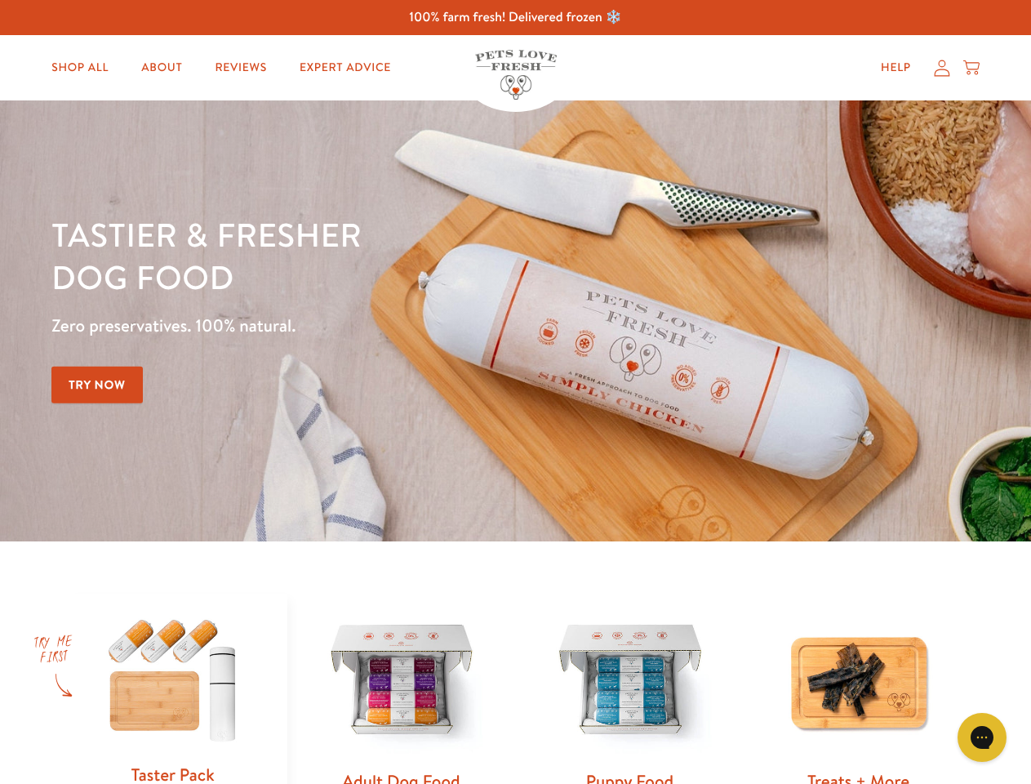  I want to click on a: Expert Advice, so click(345, 68).